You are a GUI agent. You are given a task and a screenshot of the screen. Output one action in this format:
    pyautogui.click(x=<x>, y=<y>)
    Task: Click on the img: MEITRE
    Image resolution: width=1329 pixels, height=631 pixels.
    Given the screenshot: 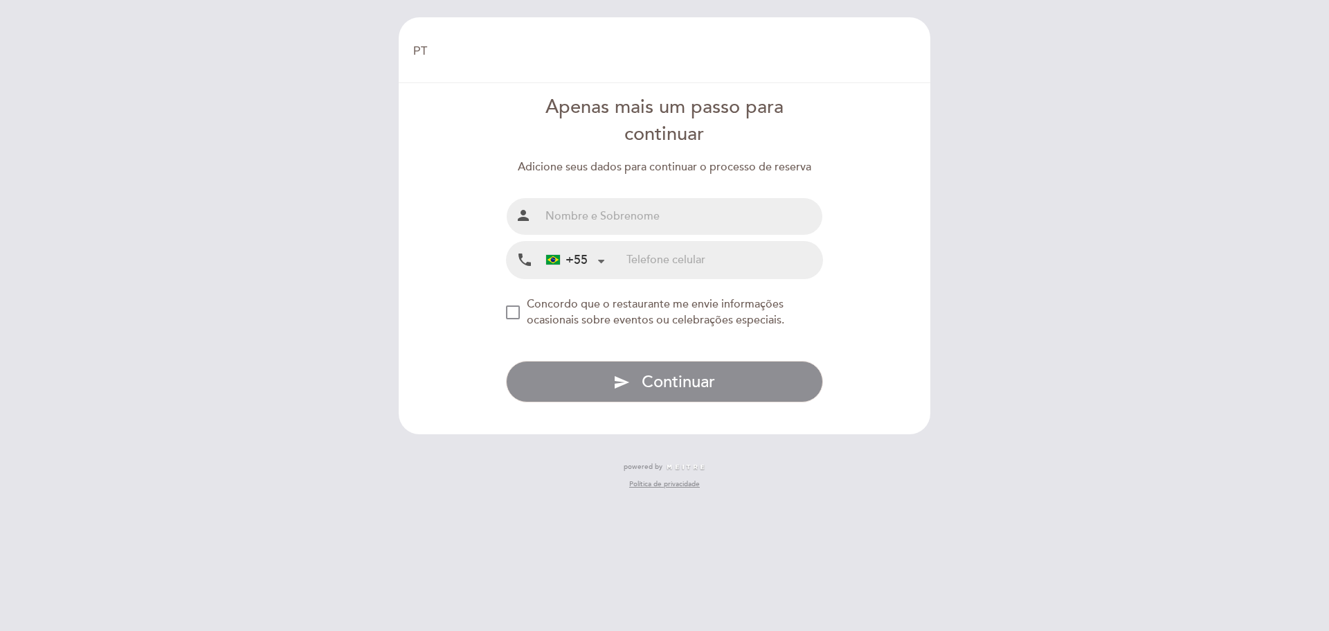 What is the action you would take?
    pyautogui.click(x=685, y=467)
    